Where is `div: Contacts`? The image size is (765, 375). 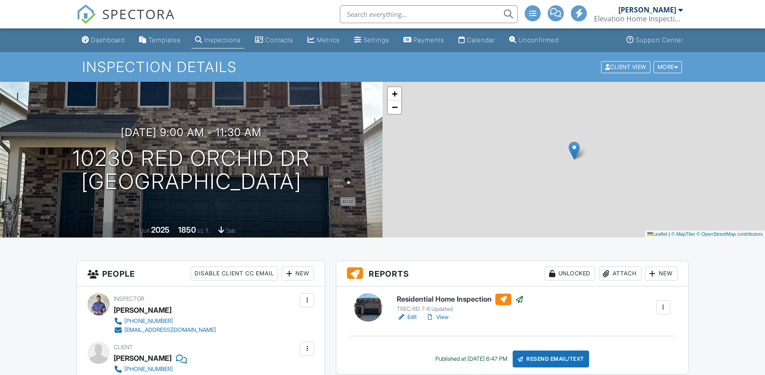
div: Contacts is located at coordinates (279, 40).